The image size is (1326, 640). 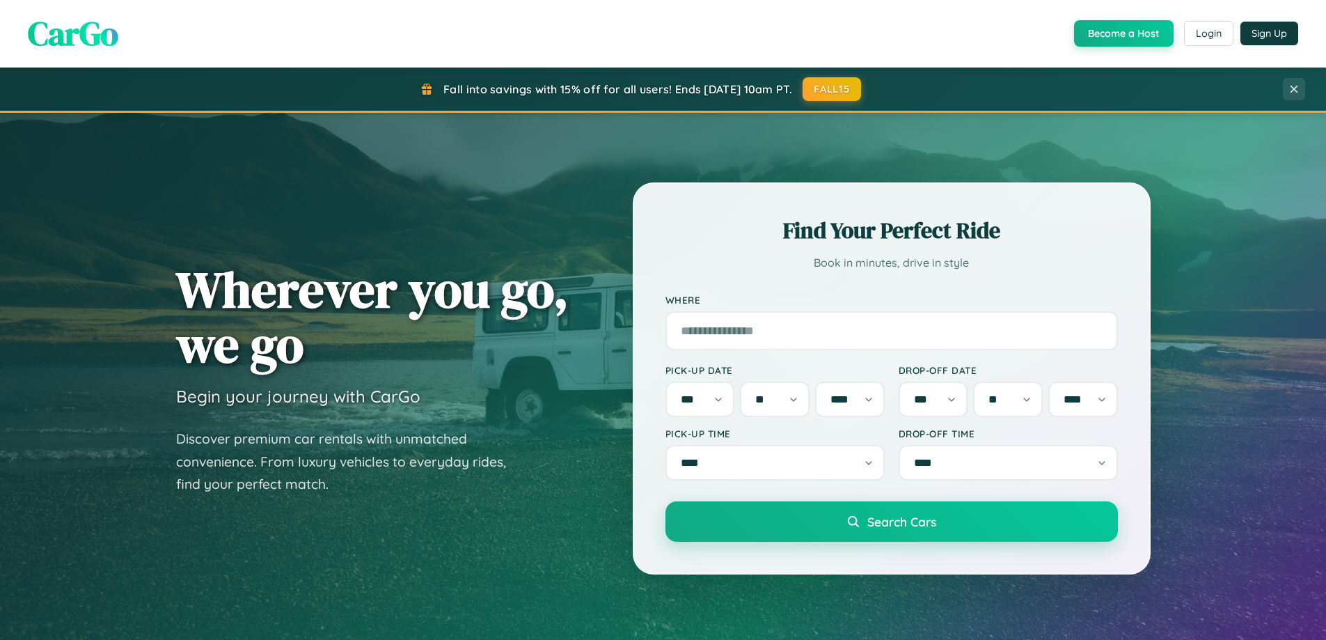 I want to click on span: Search Cars, so click(x=901, y=521).